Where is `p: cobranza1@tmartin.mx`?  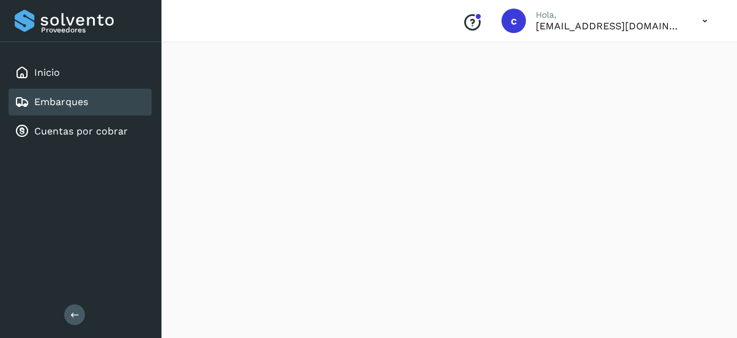
p: cobranza1@tmartin.mx is located at coordinates (609, 26).